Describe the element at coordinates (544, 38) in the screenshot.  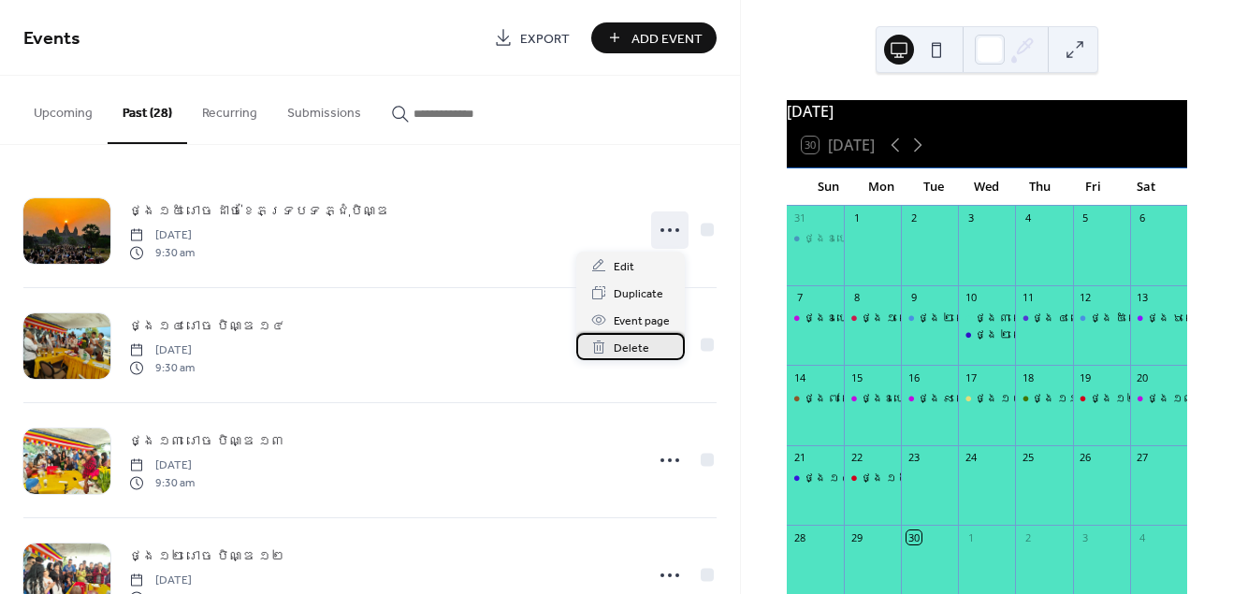
I see `span: Export` at that location.